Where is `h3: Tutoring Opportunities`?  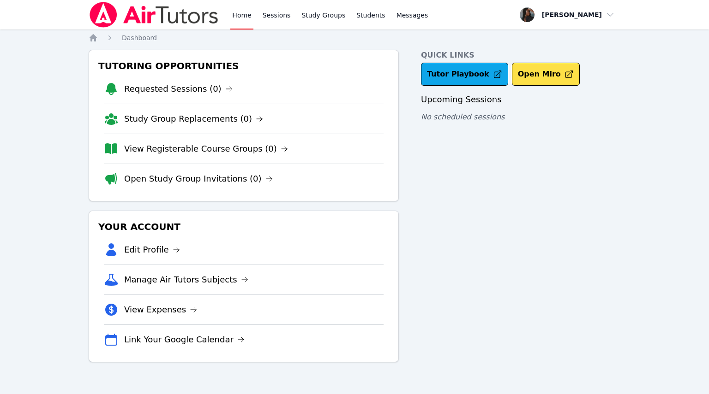 h3: Tutoring Opportunities is located at coordinates (244, 66).